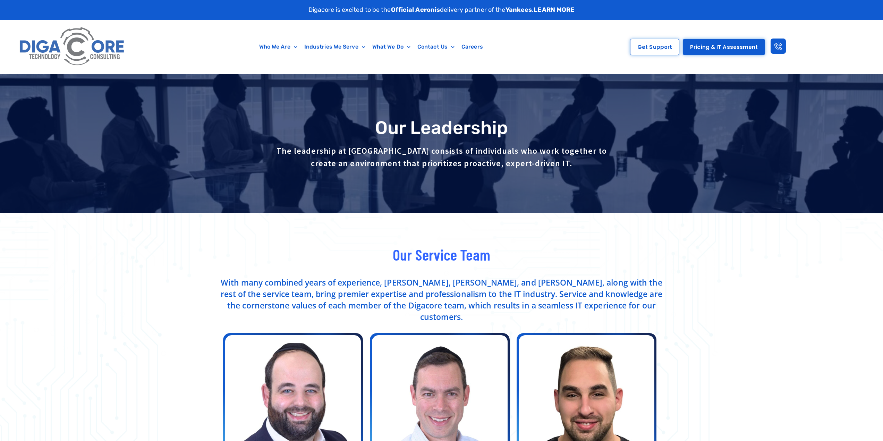  What do you see at coordinates (442, 10) in the screenshot?
I see `p: Digacore is excited to be the delivery partner of the .` at bounding box center [442, 10].